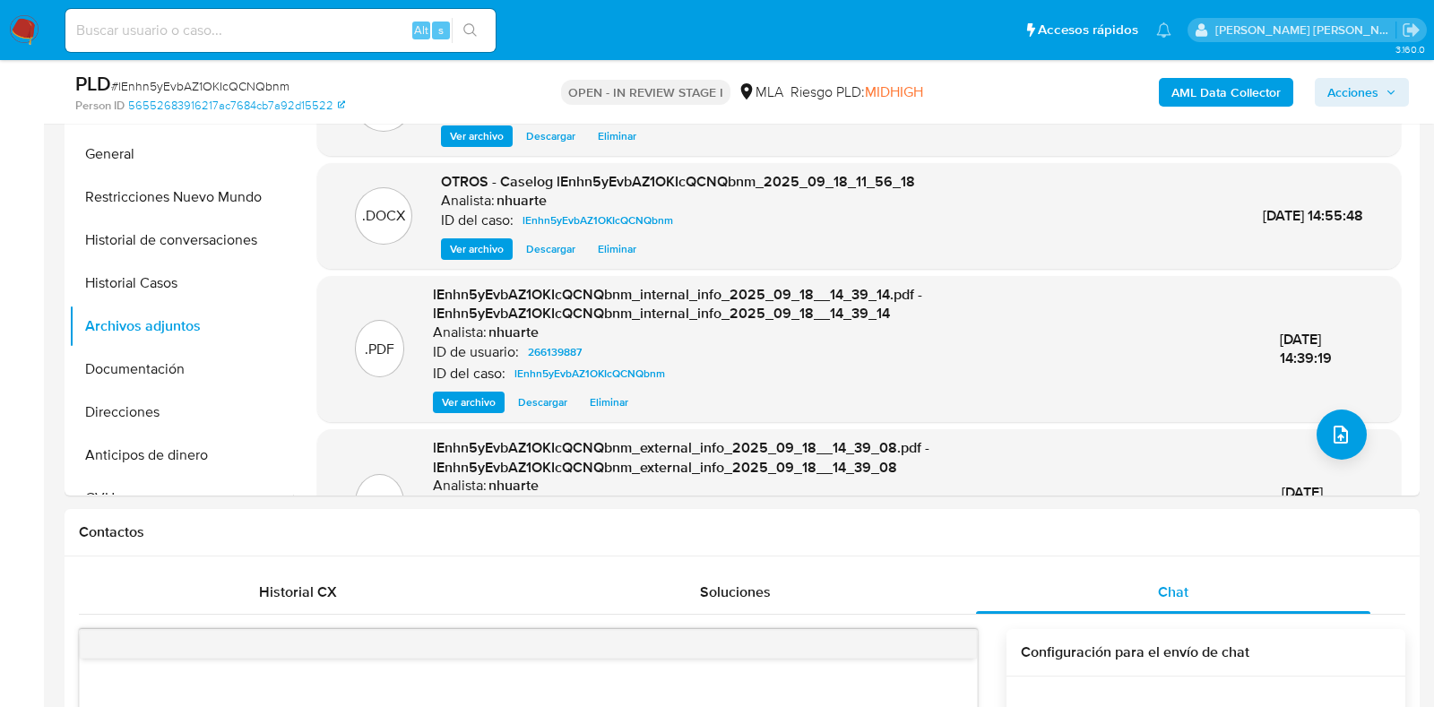  What do you see at coordinates (99, 106) in the screenshot?
I see `b: Person ID` at bounding box center [99, 106].